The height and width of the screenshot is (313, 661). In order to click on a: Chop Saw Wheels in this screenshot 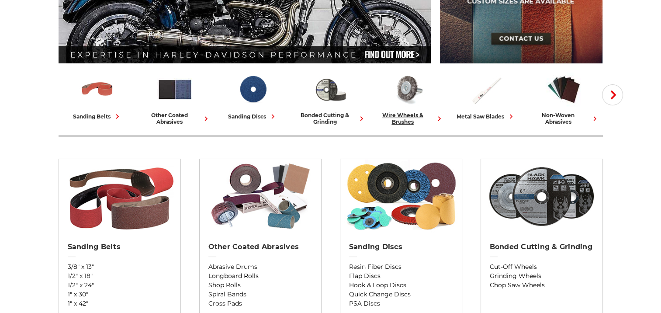, I will do `click(542, 285)`.